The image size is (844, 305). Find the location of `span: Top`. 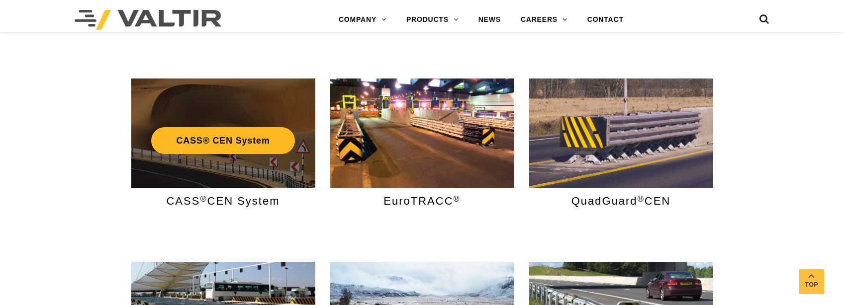

span: Top is located at coordinates (812, 285).